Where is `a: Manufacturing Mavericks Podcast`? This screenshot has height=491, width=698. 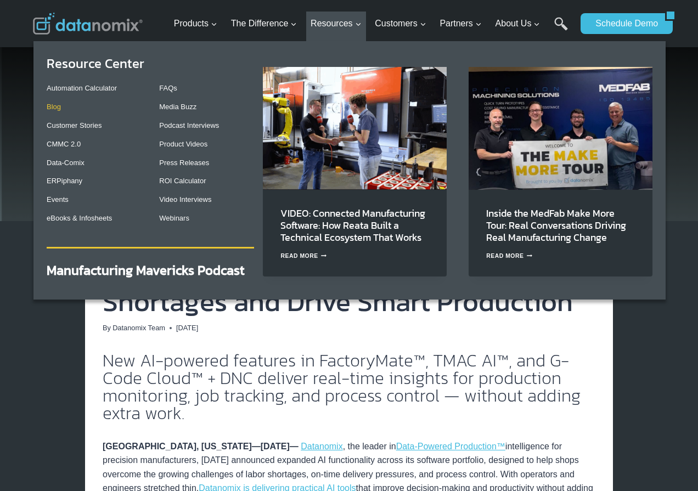 a: Manufacturing Mavericks Podcast is located at coordinates (145, 270).